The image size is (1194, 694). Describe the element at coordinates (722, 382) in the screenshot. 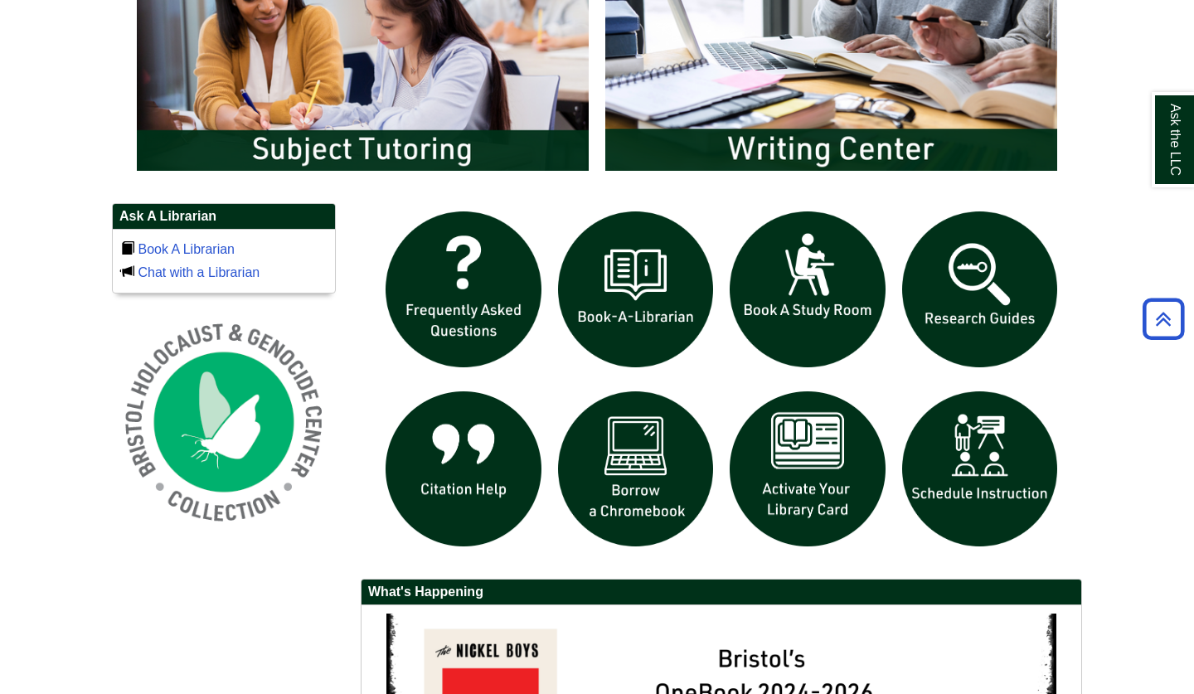

I see `div: slideshow` at that location.